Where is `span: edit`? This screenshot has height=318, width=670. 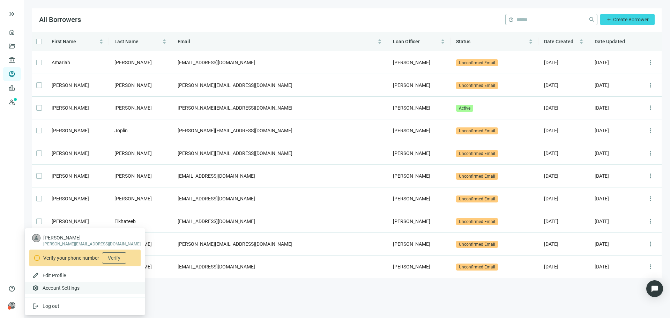 span: edit is located at coordinates (36, 275).